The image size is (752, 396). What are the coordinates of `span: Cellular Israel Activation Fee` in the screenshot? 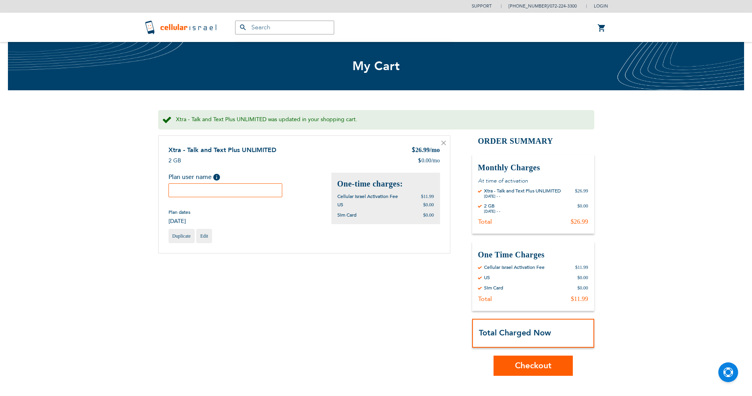 It's located at (367, 197).